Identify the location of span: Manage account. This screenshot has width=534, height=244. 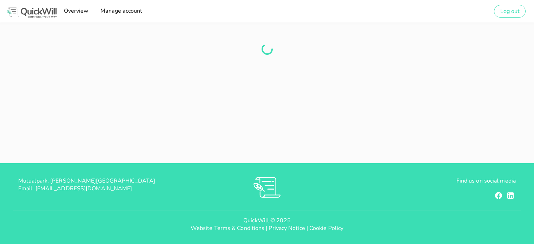
(121, 11).